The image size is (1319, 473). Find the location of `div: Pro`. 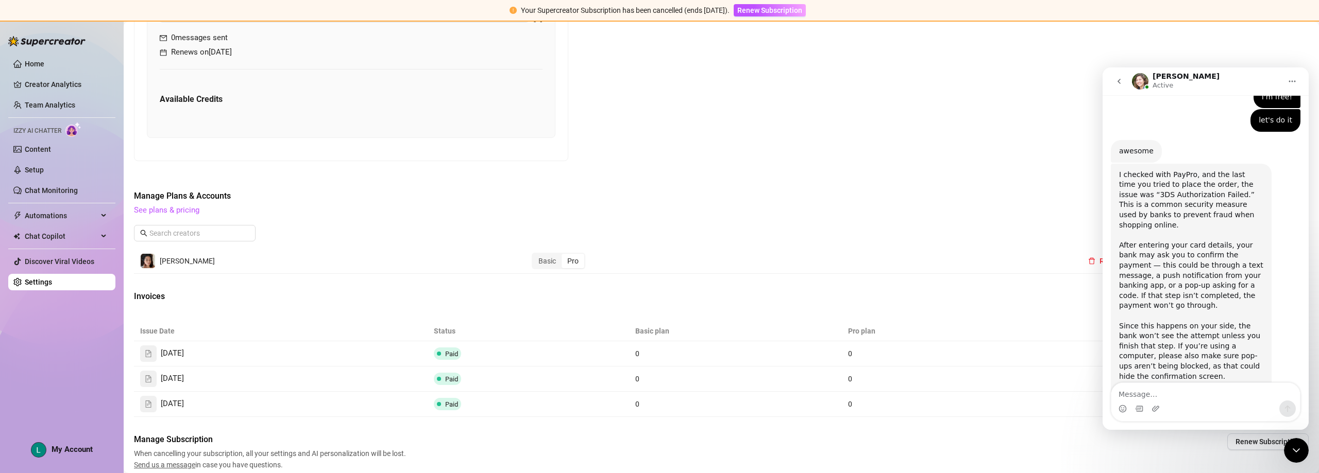

div: Pro is located at coordinates (573, 261).